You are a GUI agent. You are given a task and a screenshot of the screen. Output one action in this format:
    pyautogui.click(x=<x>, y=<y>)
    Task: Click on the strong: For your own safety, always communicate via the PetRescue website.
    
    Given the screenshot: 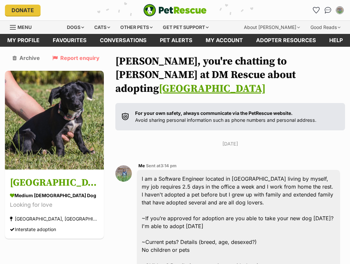 What is the action you would take?
    pyautogui.click(x=214, y=113)
    